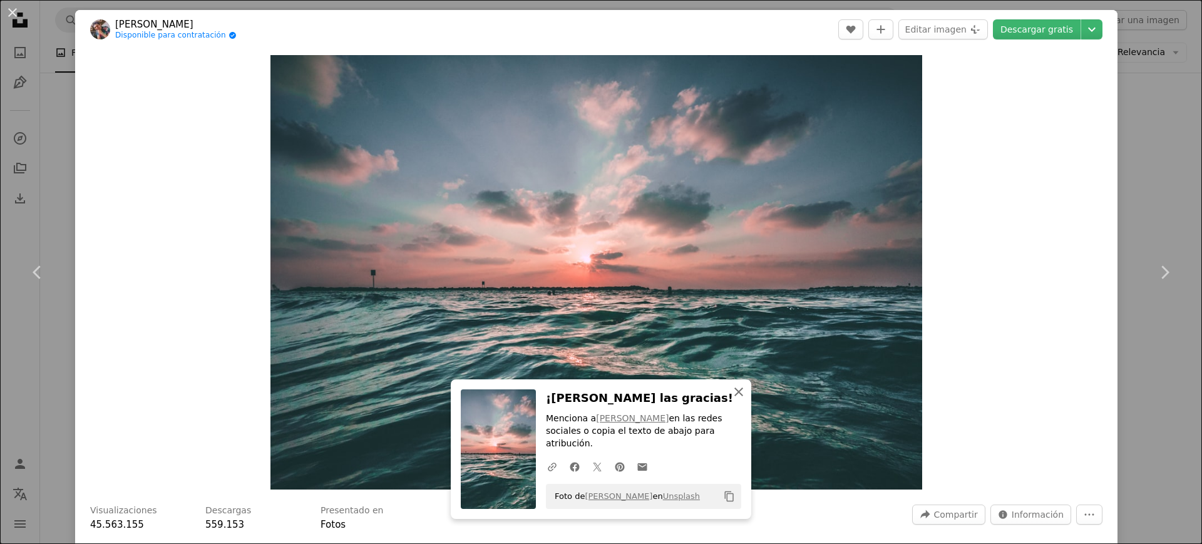 The image size is (1202, 544). What do you see at coordinates (333, 525) in the screenshot?
I see `a: Fotos` at bounding box center [333, 525].